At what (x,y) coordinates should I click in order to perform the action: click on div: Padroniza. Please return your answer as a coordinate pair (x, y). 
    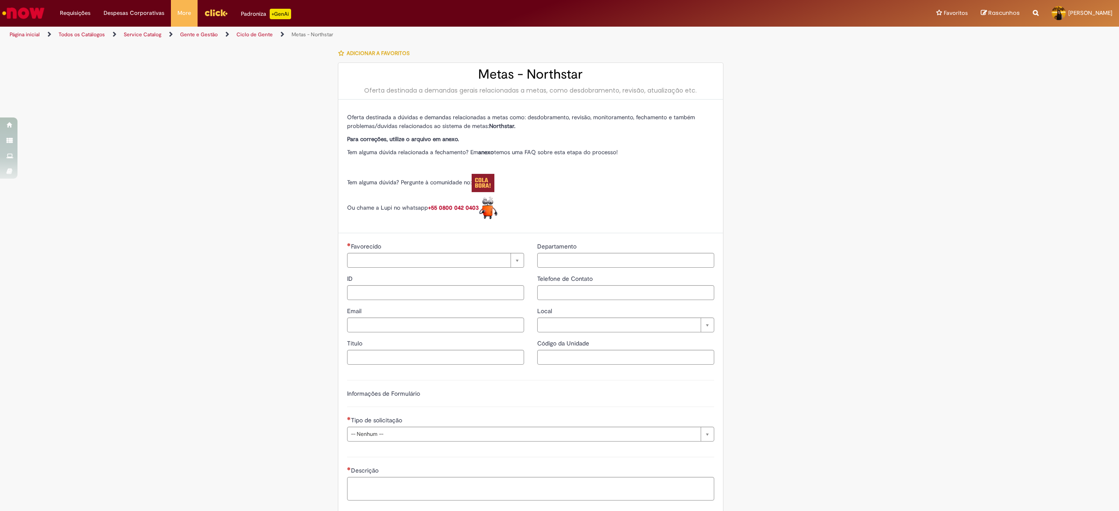
    Looking at the image, I should click on (266, 14).